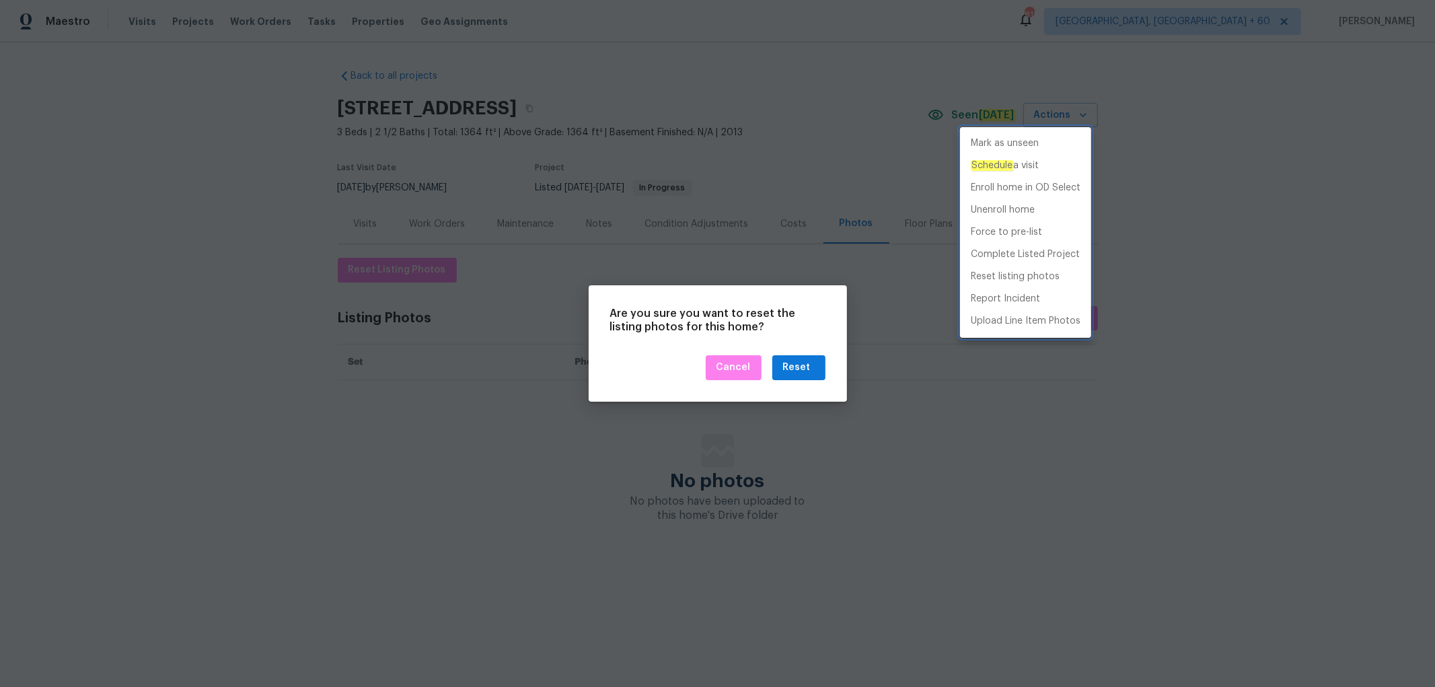  Describe the element at coordinates (1025, 254) in the screenshot. I see `p: Complete Listed Project` at that location.